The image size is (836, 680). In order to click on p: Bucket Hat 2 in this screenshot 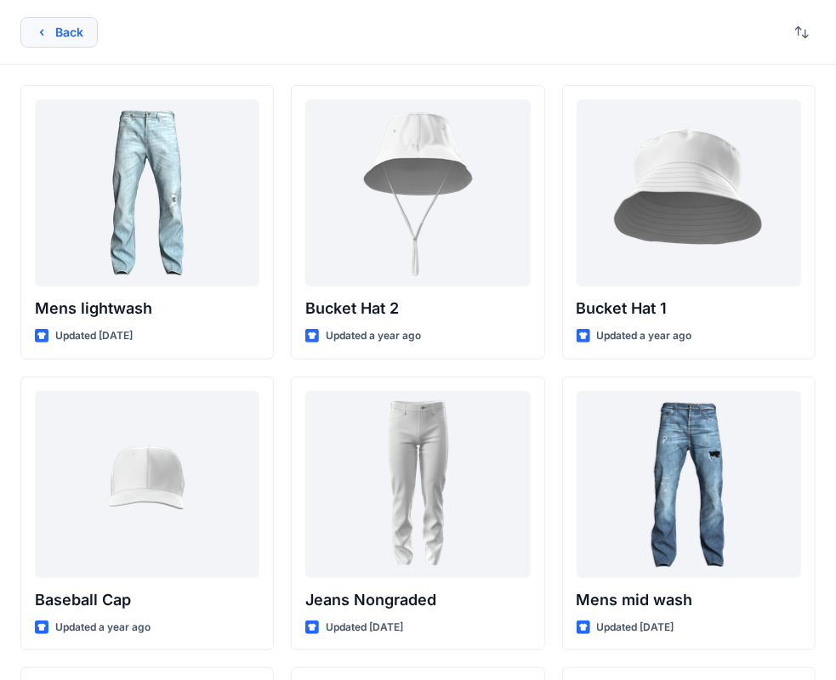, I will do `click(417, 309)`.